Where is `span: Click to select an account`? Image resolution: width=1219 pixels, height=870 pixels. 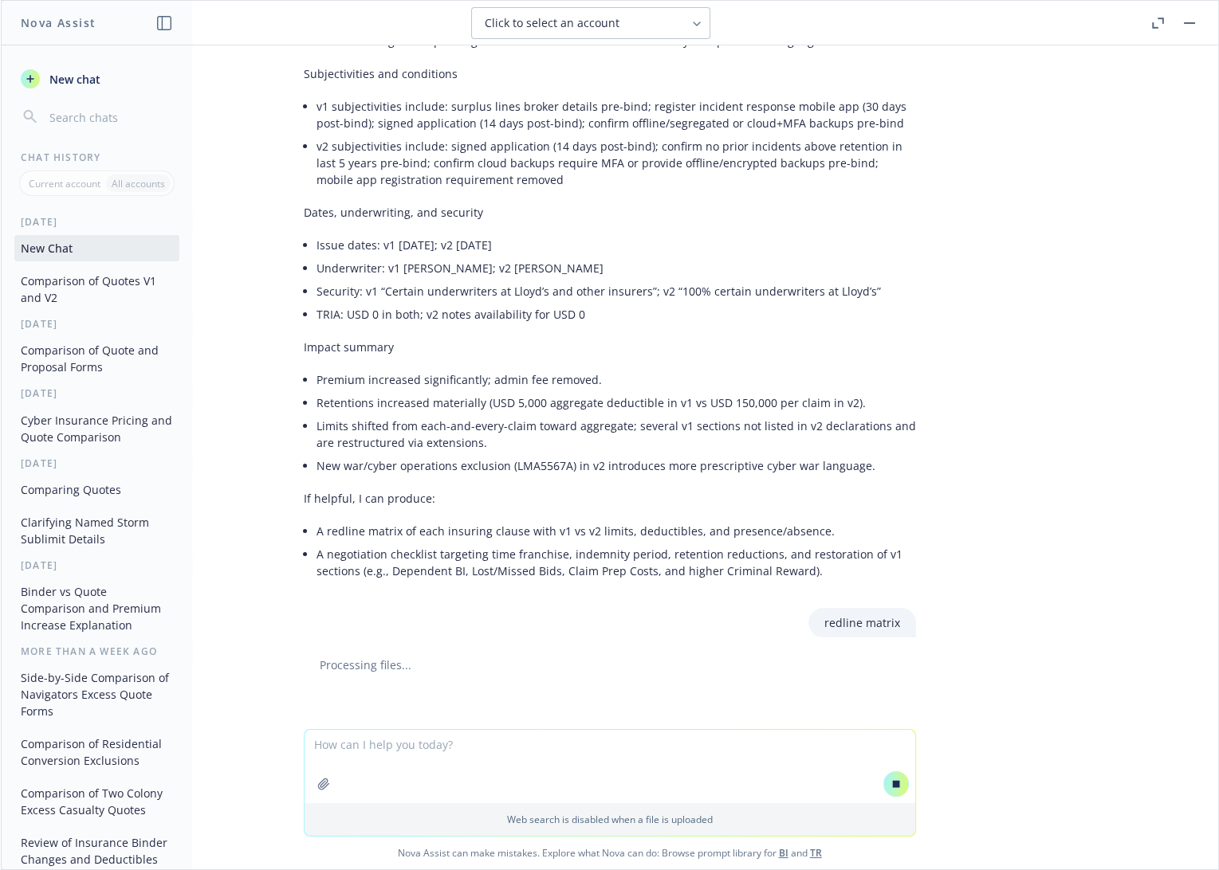 span: Click to select an account is located at coordinates (552, 23).